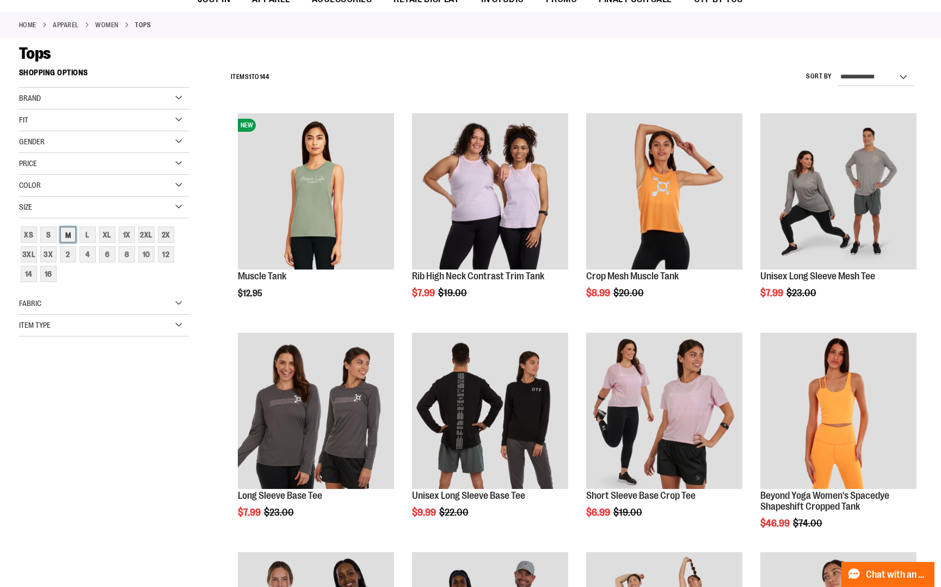 The image size is (941, 587). What do you see at coordinates (32, 142) in the screenshot?
I see `span: Gender` at bounding box center [32, 142].